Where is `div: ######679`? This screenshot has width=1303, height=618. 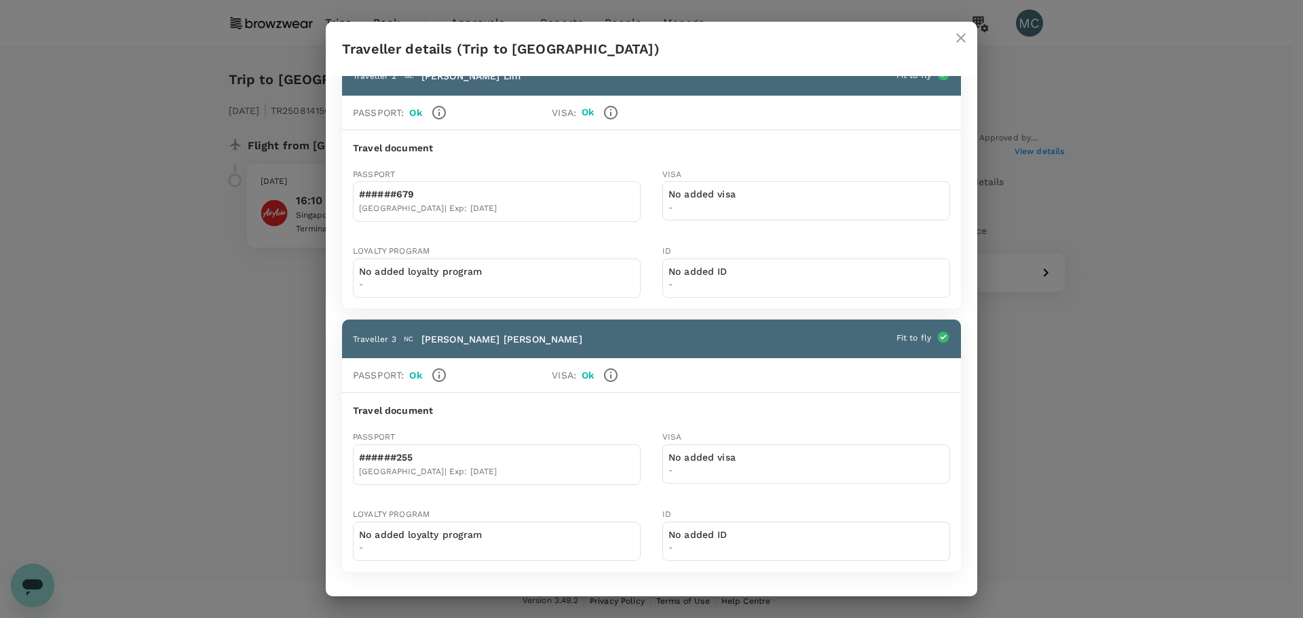
div: ######679 is located at coordinates (428, 195).